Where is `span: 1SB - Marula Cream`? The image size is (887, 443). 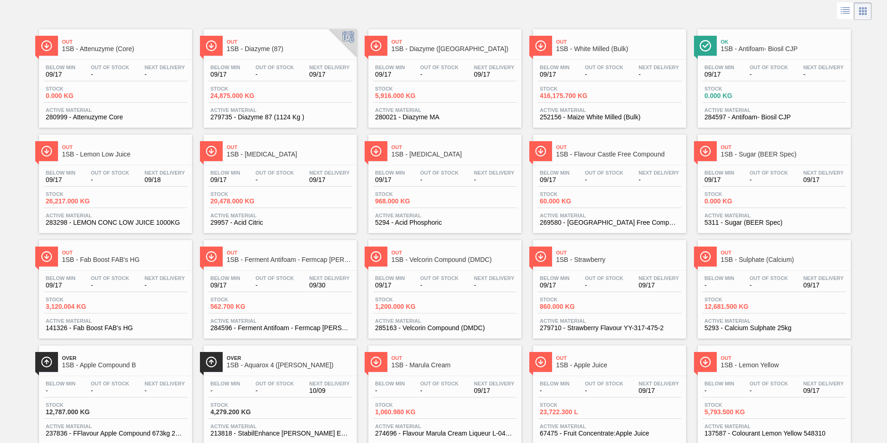 span: 1SB - Marula Cream is located at coordinates (454, 365).